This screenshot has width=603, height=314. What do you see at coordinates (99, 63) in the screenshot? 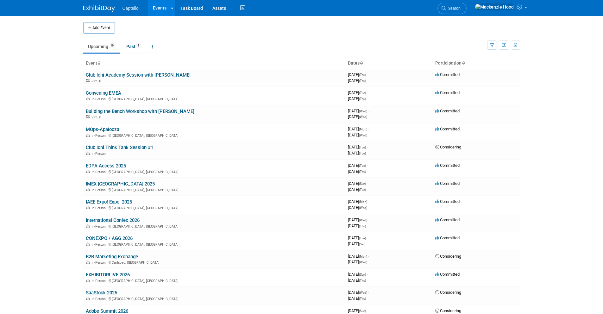
I see `a: Sort by Event Name` at bounding box center [99, 63].